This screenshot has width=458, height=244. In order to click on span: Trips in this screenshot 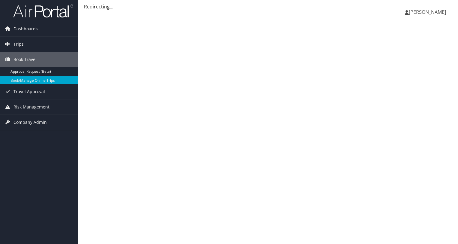, I will do `click(19, 44)`.